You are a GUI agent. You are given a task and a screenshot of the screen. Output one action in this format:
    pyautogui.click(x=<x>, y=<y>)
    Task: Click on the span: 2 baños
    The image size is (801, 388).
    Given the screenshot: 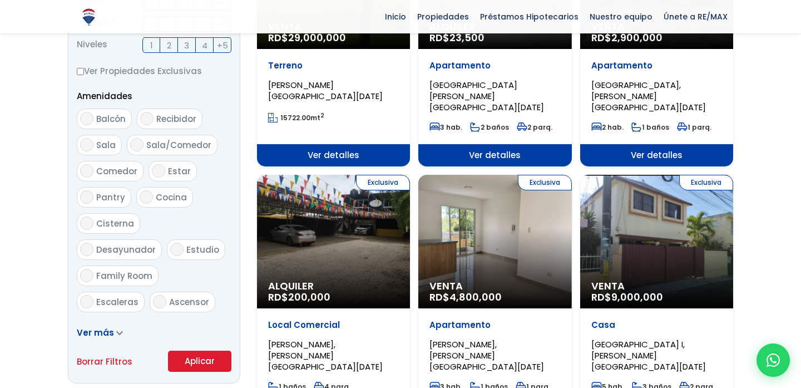 What is the action you would take?
    pyautogui.click(x=490, y=127)
    